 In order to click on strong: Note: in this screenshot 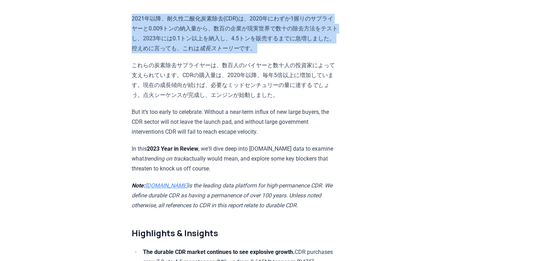, I will do `click(138, 185)`.